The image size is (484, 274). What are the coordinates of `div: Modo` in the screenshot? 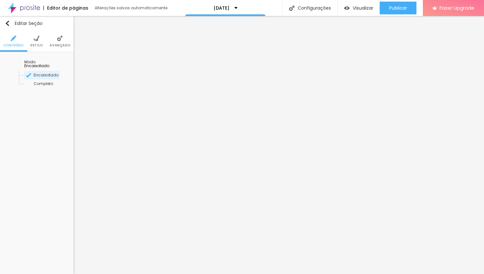 It's located at (37, 62).